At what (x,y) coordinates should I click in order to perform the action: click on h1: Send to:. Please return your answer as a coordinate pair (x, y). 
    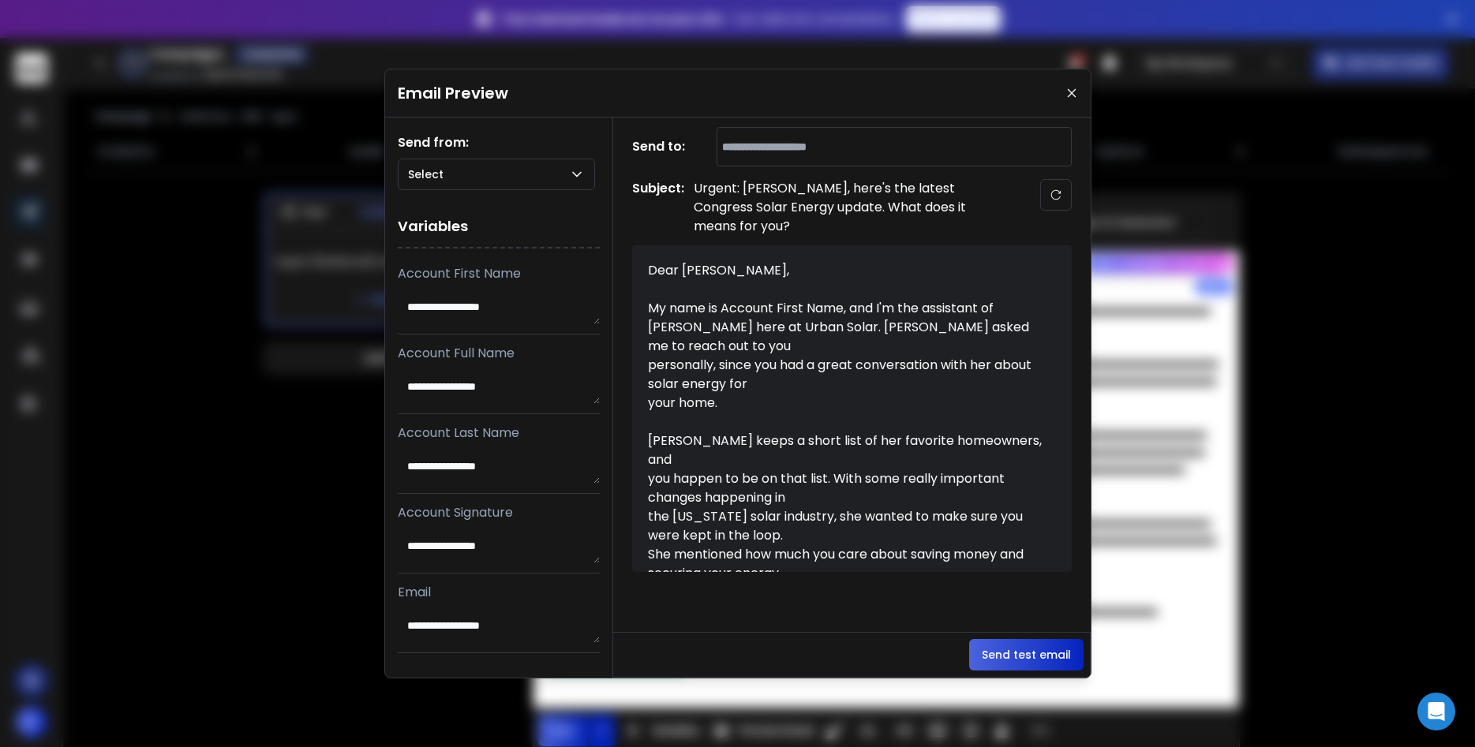
    Looking at the image, I should click on (664, 147).